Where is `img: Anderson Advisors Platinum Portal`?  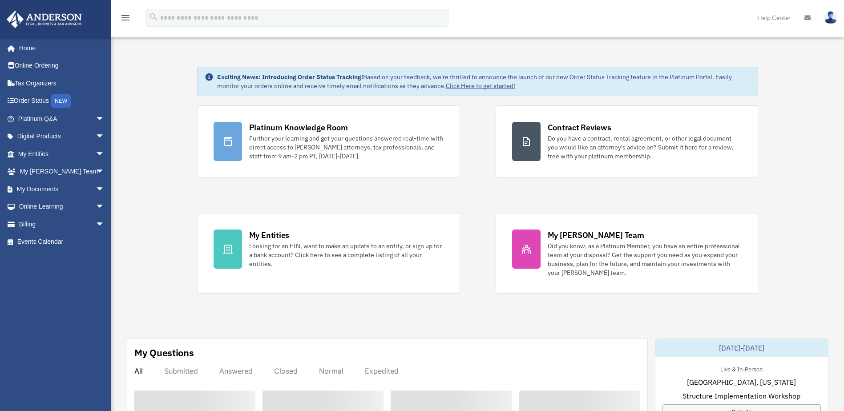 img: Anderson Advisors Platinum Portal is located at coordinates (44, 19).